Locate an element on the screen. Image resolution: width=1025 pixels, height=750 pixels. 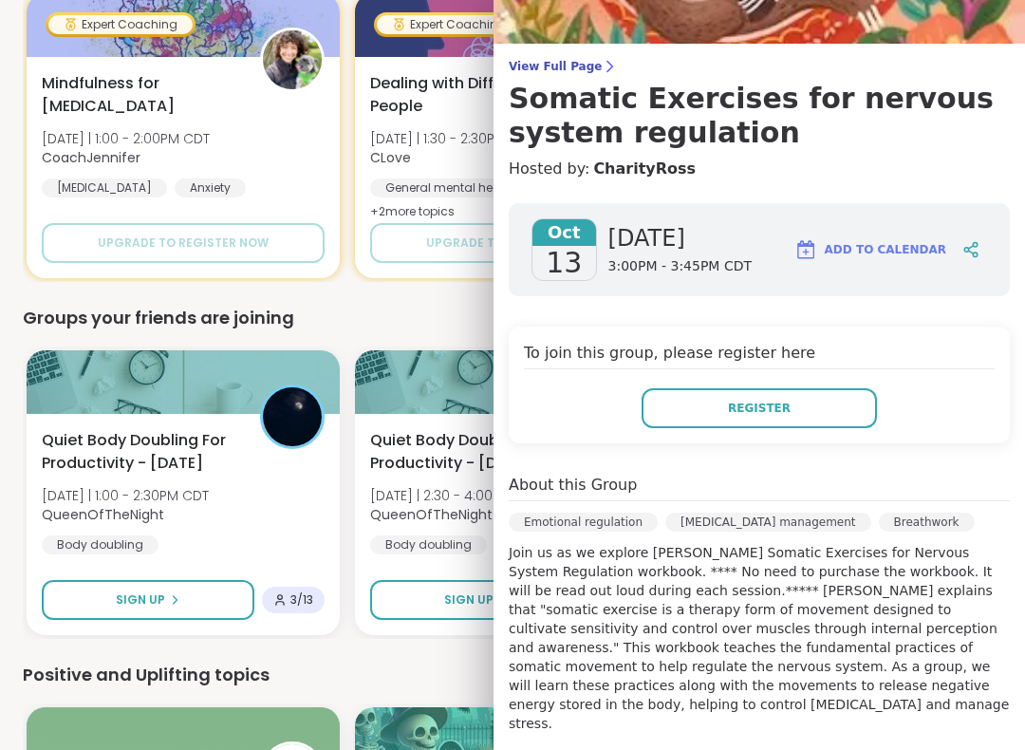
img: CoachJennifer is located at coordinates (292, 60).